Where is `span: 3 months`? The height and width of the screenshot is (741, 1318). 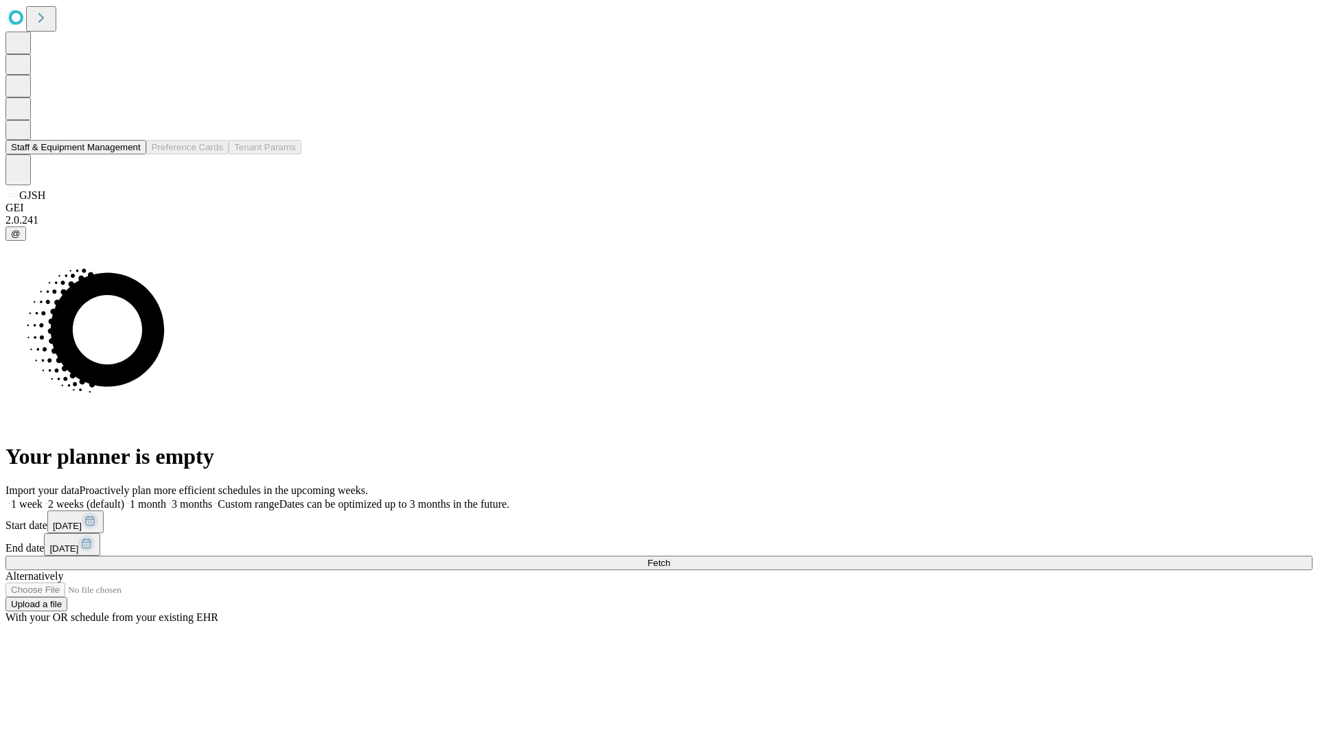 span: 3 months is located at coordinates (192, 504).